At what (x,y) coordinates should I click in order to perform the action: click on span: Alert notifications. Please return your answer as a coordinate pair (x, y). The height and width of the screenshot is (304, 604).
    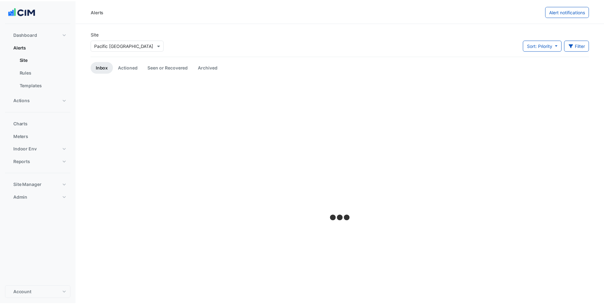
    Looking at the image, I should click on (571, 11).